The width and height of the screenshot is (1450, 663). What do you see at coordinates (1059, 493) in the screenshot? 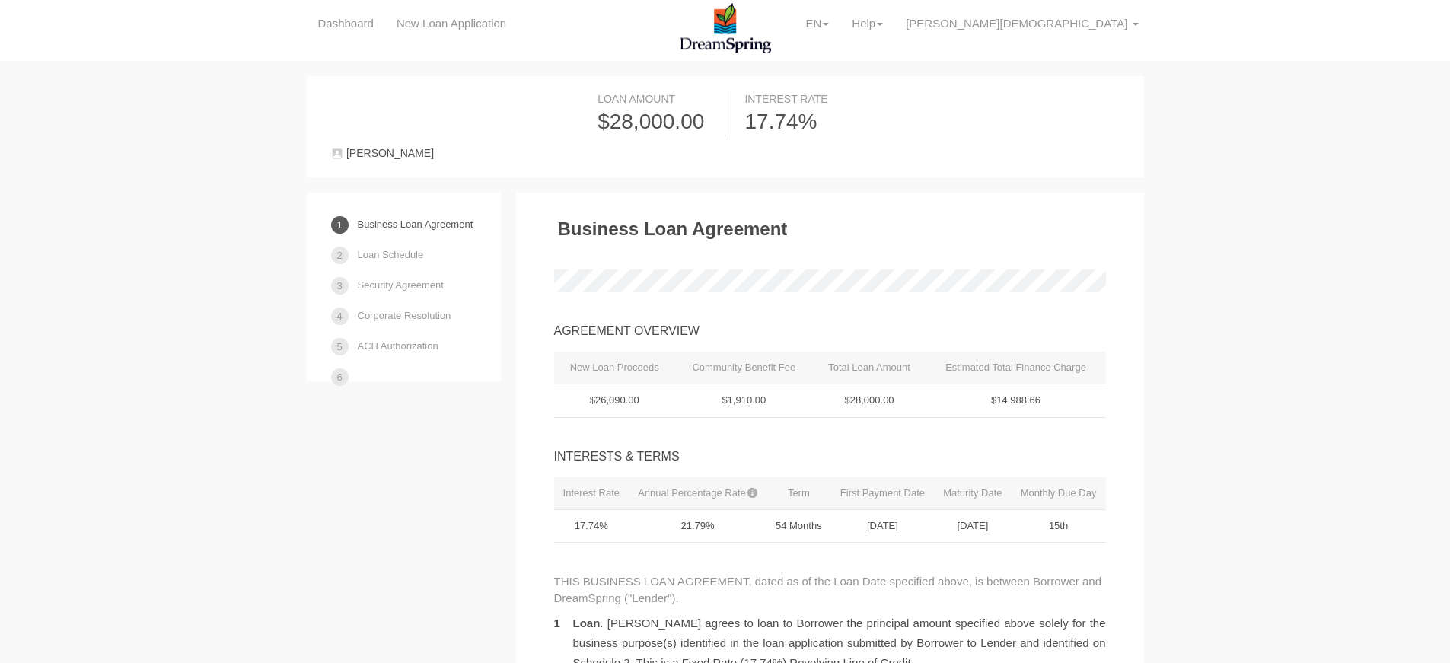
I see `th: Monthly Due Day` at bounding box center [1059, 493].